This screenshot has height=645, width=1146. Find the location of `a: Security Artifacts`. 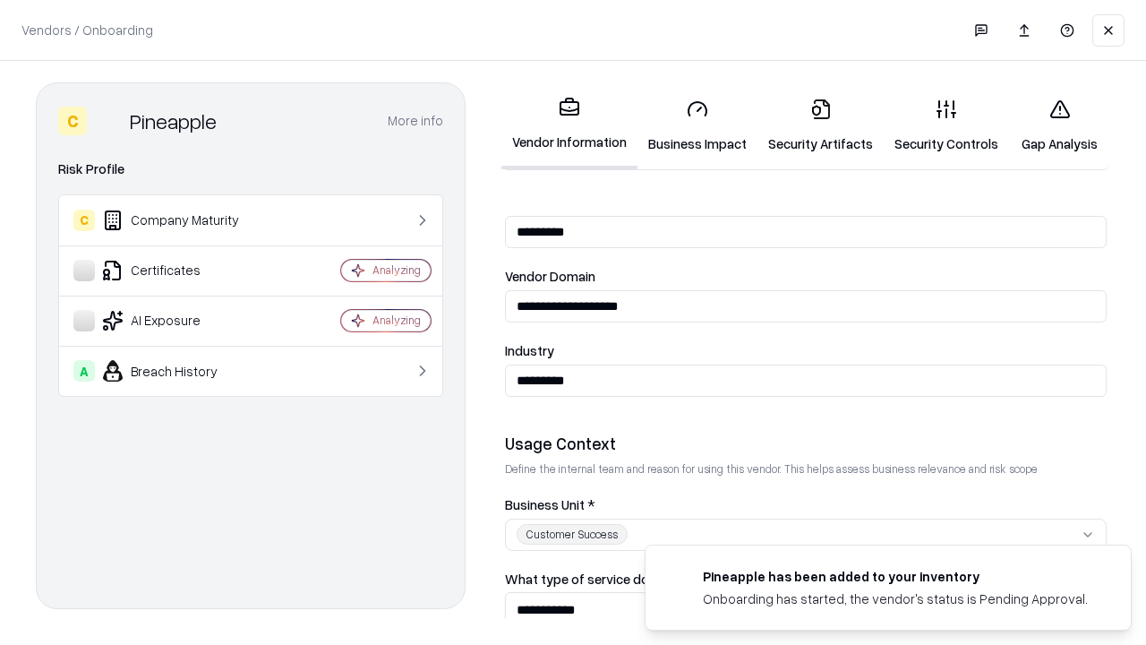

a: Security Artifacts is located at coordinates (820, 125).